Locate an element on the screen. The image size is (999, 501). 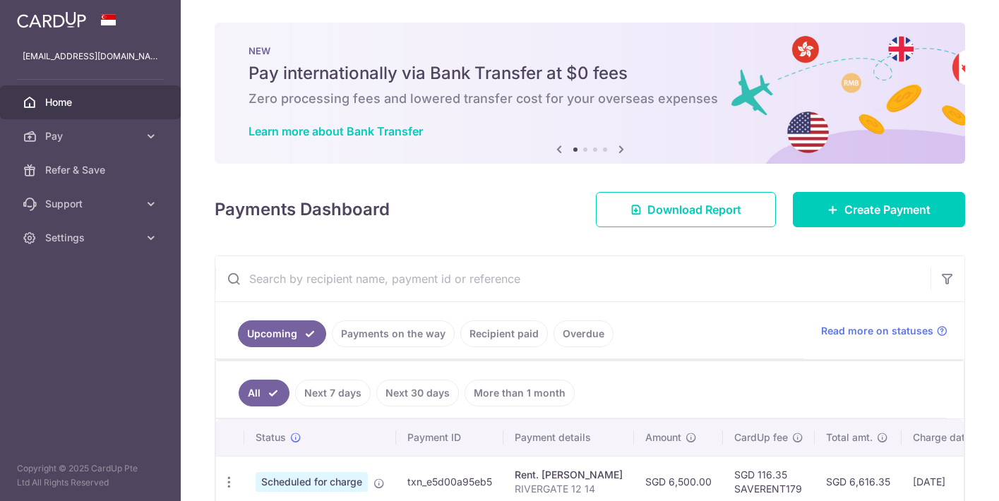
span: Charge date is located at coordinates (942, 438).